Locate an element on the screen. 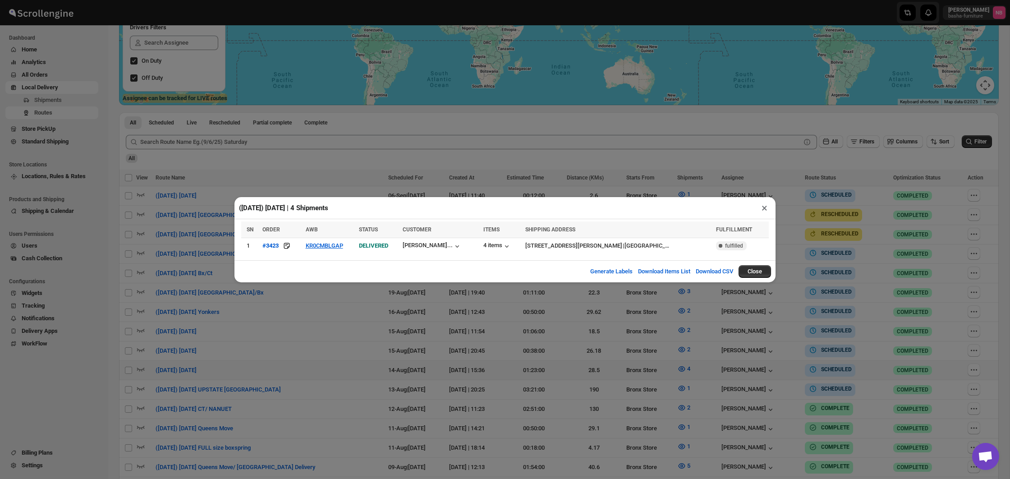 This screenshot has height=479, width=1010. button: Download Items List is located at coordinates (664, 271).